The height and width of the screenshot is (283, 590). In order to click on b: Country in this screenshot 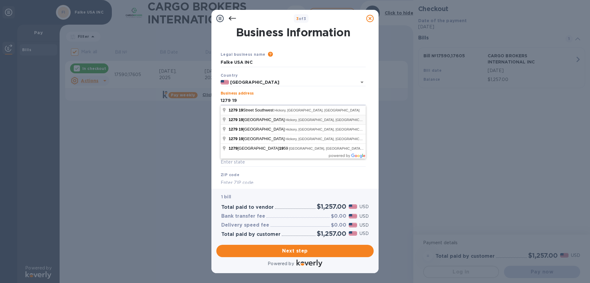, I will do `click(229, 75)`.